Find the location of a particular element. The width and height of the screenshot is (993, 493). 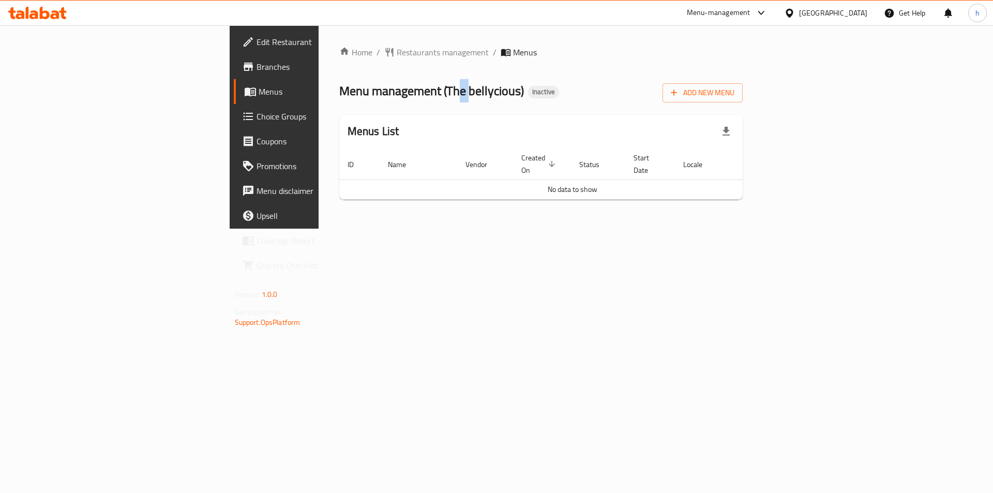

span: No data to show is located at coordinates (573, 189).